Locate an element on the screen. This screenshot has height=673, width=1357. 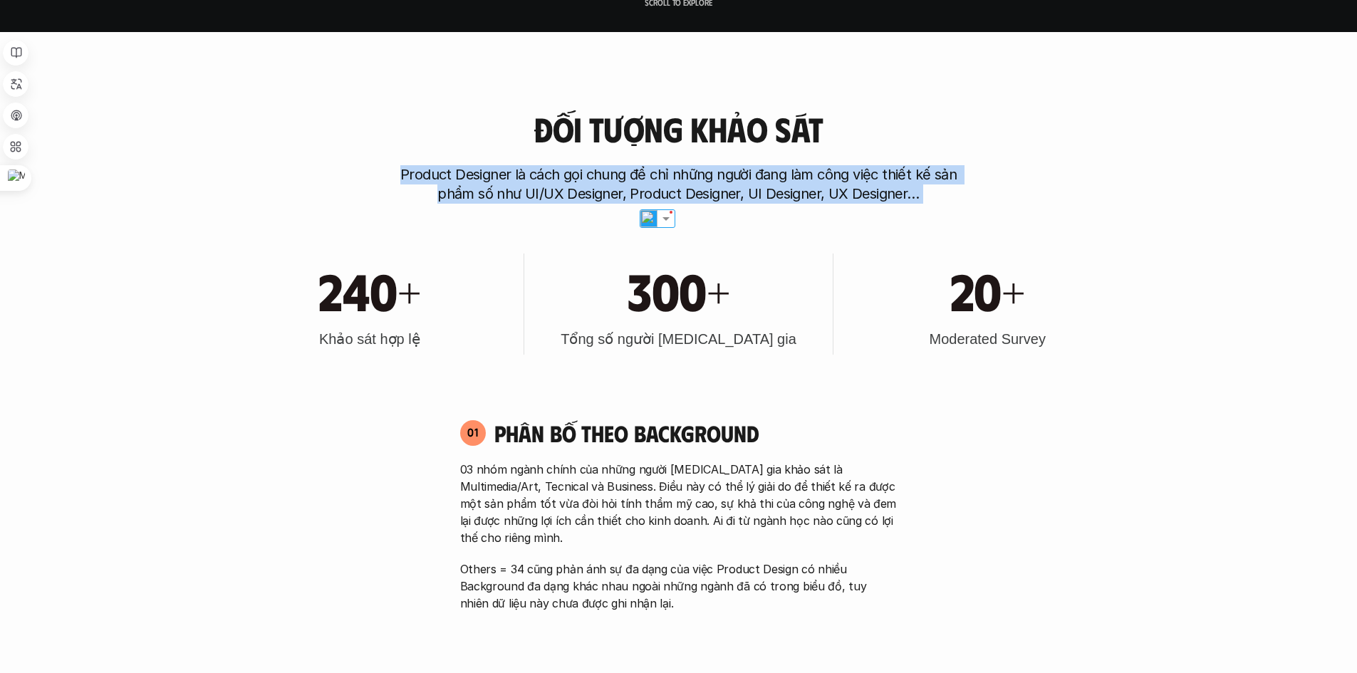
p: 01 is located at coordinates (473, 432).